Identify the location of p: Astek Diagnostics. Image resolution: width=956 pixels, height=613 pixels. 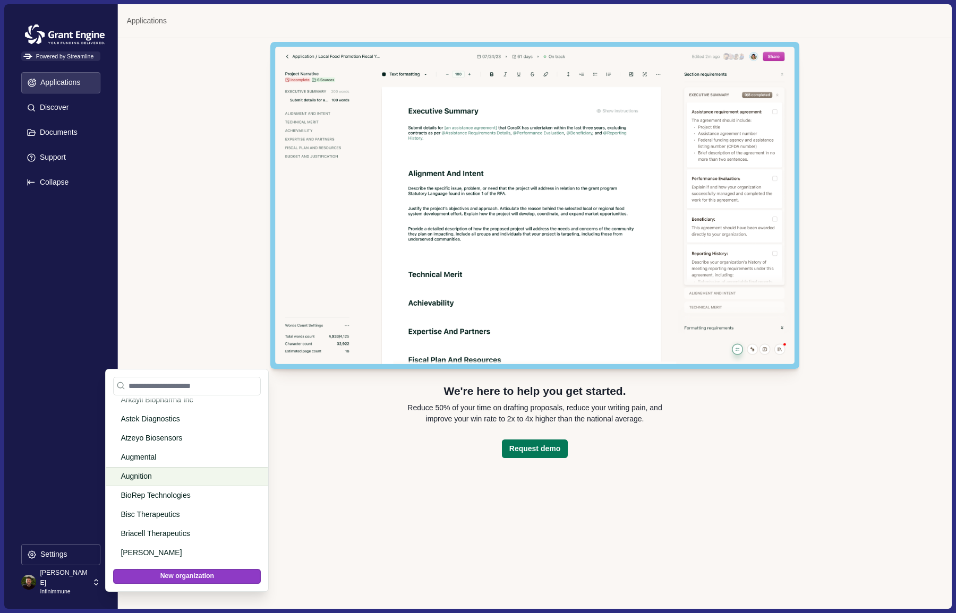
(185, 419).